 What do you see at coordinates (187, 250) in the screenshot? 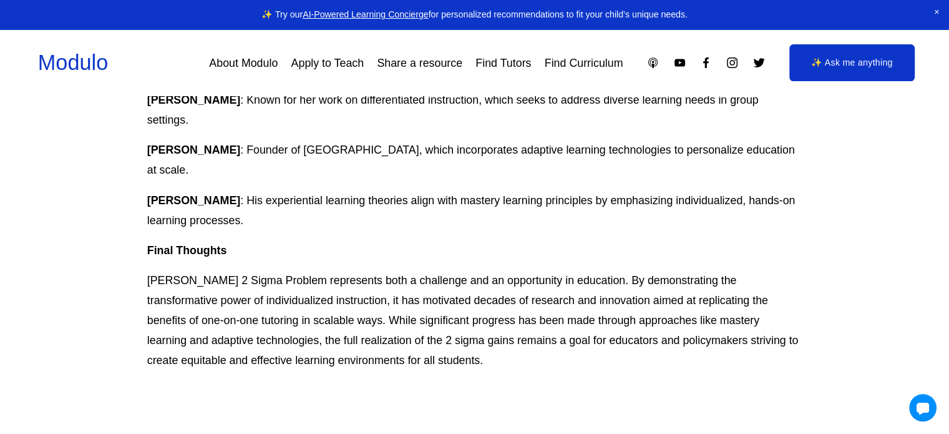
I see `strong: Final Thoughts` at bounding box center [187, 250].